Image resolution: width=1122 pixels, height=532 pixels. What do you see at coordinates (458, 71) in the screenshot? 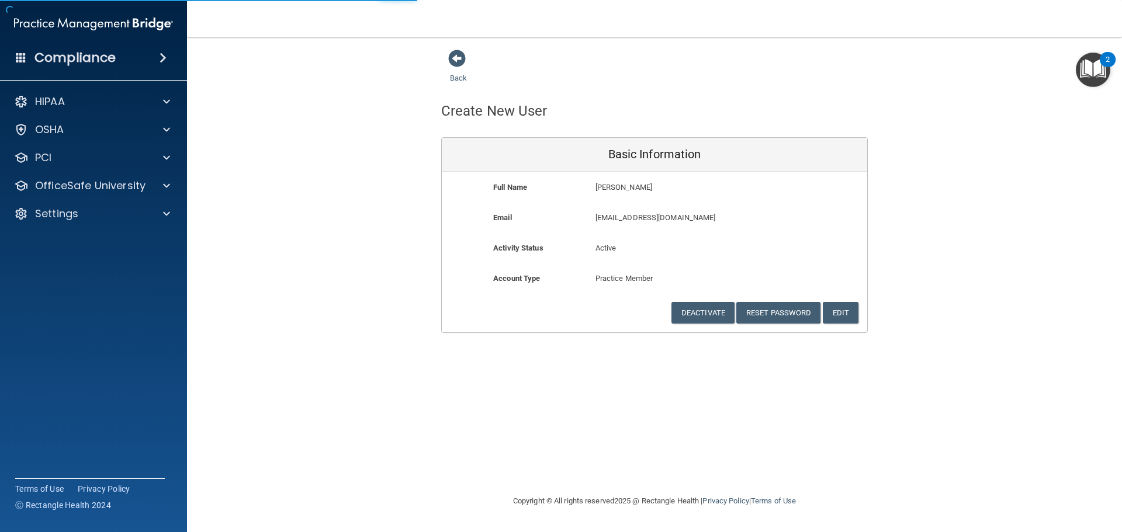
I see `a: Back` at bounding box center [458, 71].